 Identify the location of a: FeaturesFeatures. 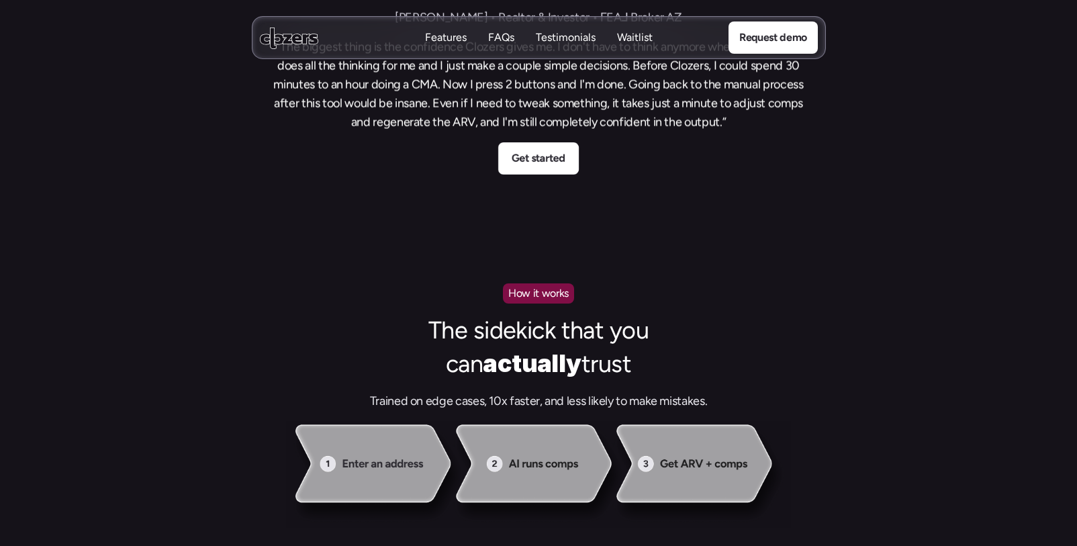
(446, 38).